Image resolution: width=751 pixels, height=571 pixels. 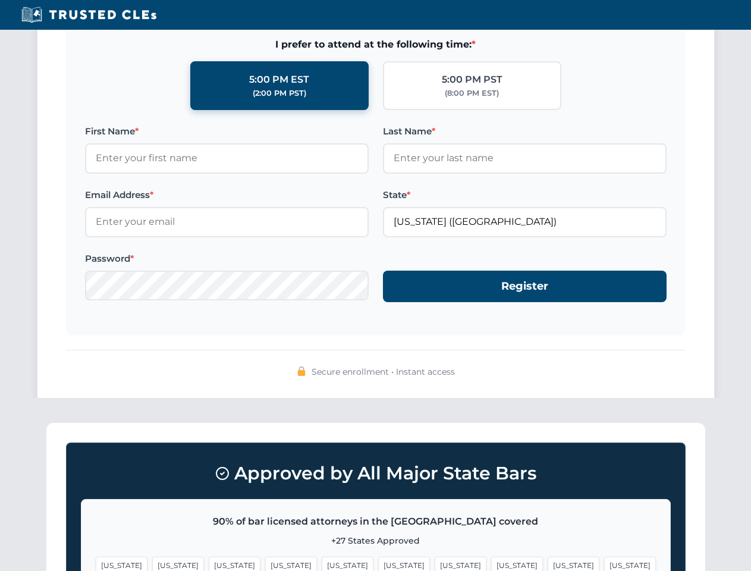 I want to click on label: State, so click(x=525, y=195).